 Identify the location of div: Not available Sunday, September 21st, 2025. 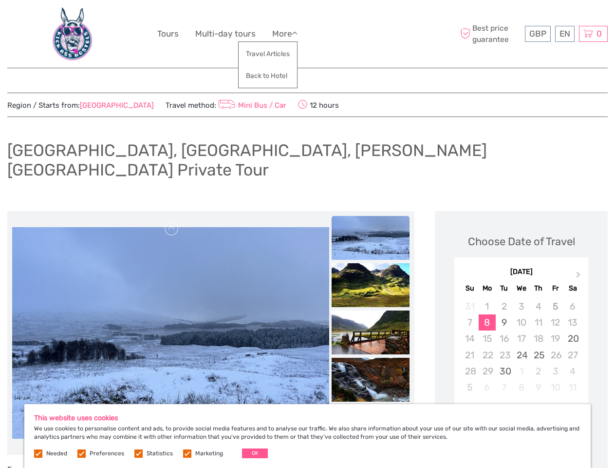
(470, 355).